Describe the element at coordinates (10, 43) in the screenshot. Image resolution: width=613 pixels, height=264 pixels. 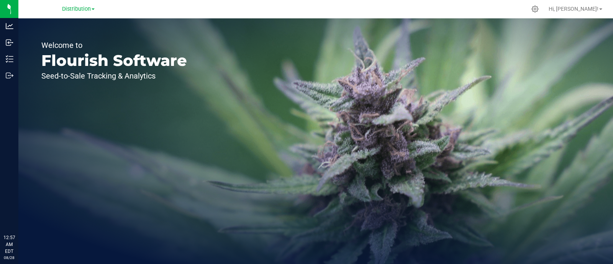
I see `inline-svg: Inbound` at that location.